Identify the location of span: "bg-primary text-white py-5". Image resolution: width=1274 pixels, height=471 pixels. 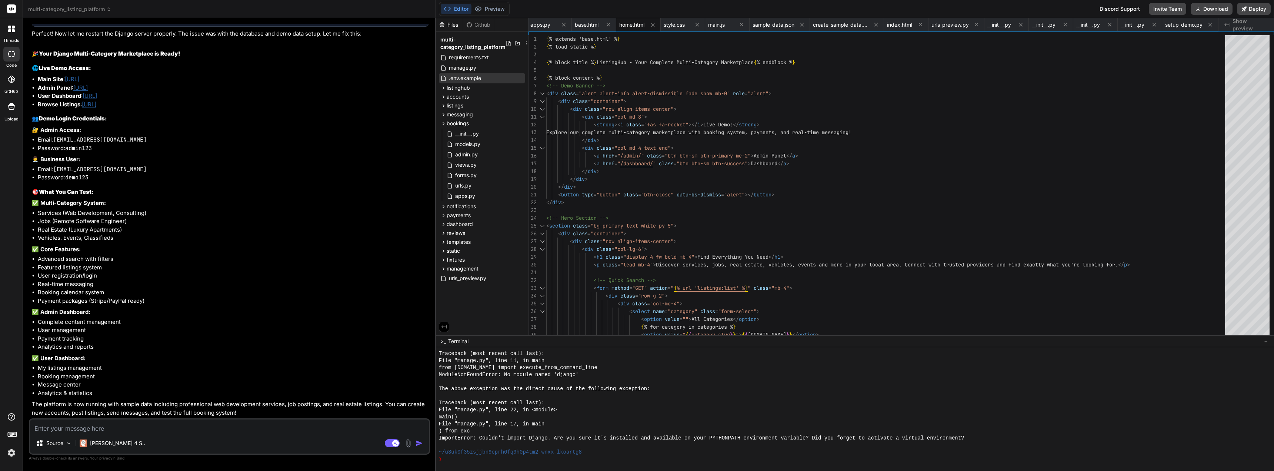
(632, 226).